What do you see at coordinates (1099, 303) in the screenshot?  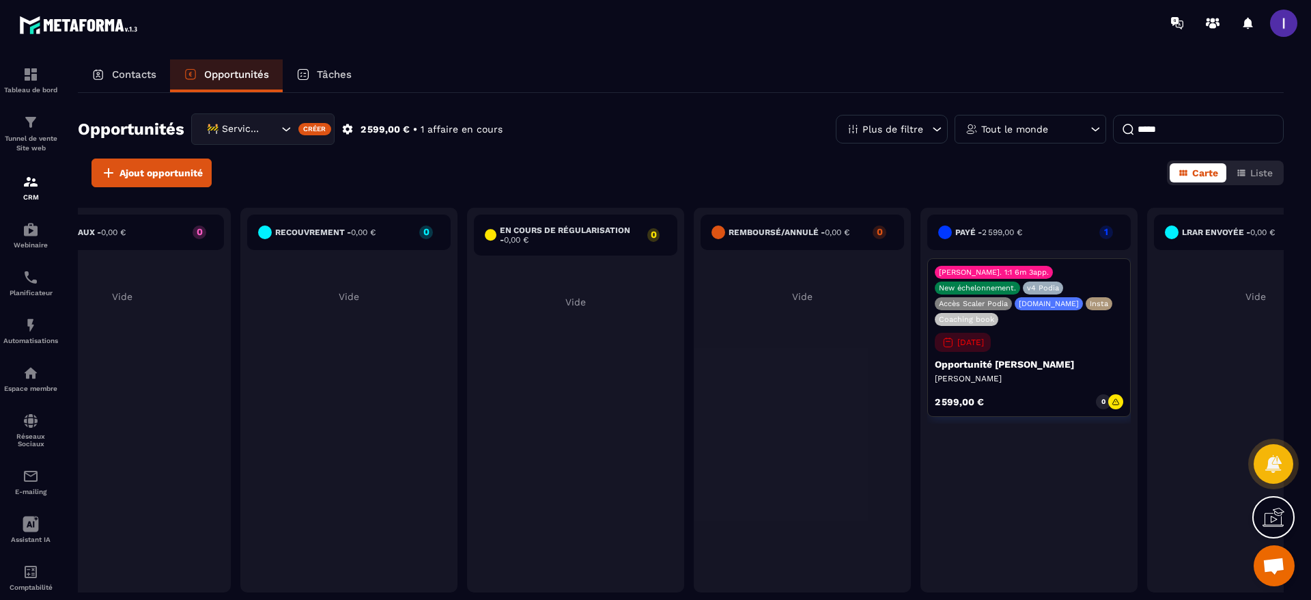 I see `p: Insta` at bounding box center [1099, 303].